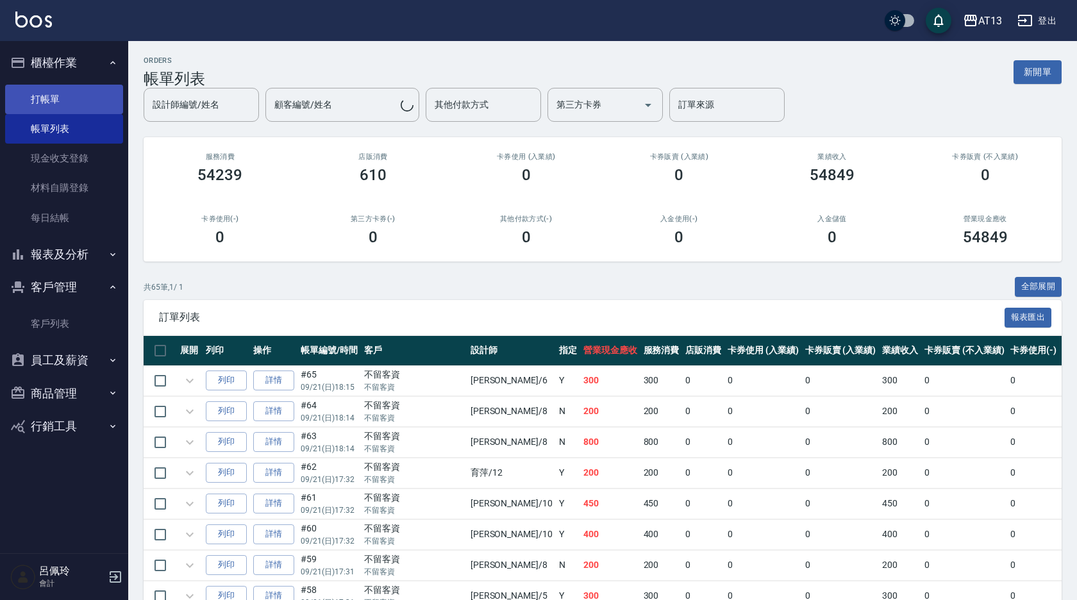  What do you see at coordinates (900, 351) in the screenshot?
I see `th: 業績收入` at bounding box center [900, 351].